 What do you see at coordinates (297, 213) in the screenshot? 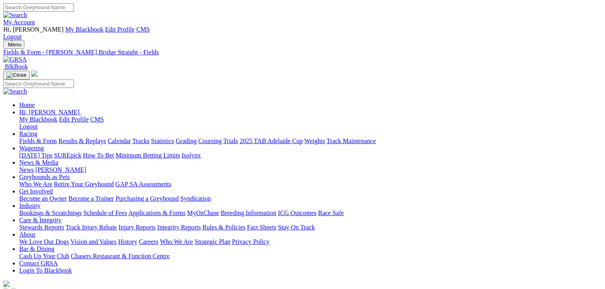
I see `a: ICG Outcomes` at bounding box center [297, 213].